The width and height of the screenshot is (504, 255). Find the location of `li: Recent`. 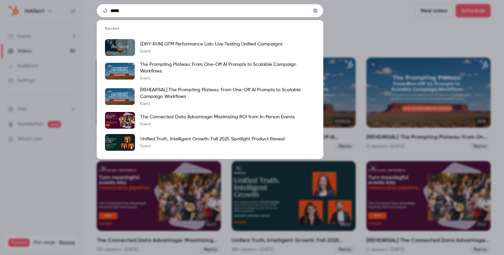

li: Recent is located at coordinates (210, 31).